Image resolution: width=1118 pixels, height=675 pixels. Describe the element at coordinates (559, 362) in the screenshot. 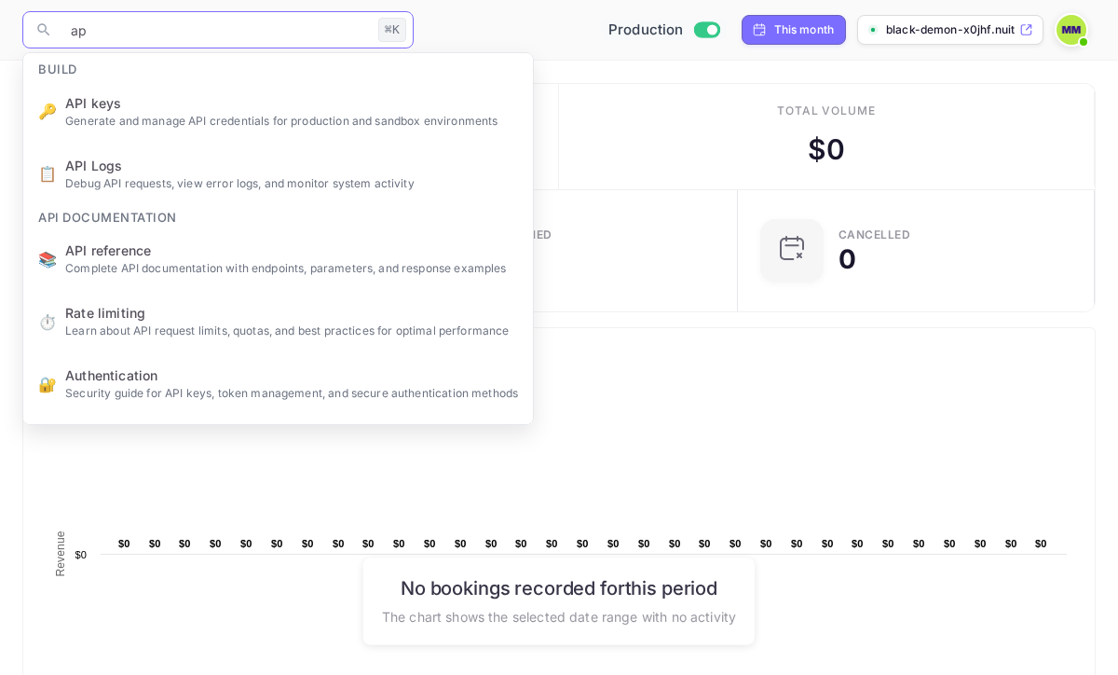

I see `span: Commission Growth Over Time` at that location.